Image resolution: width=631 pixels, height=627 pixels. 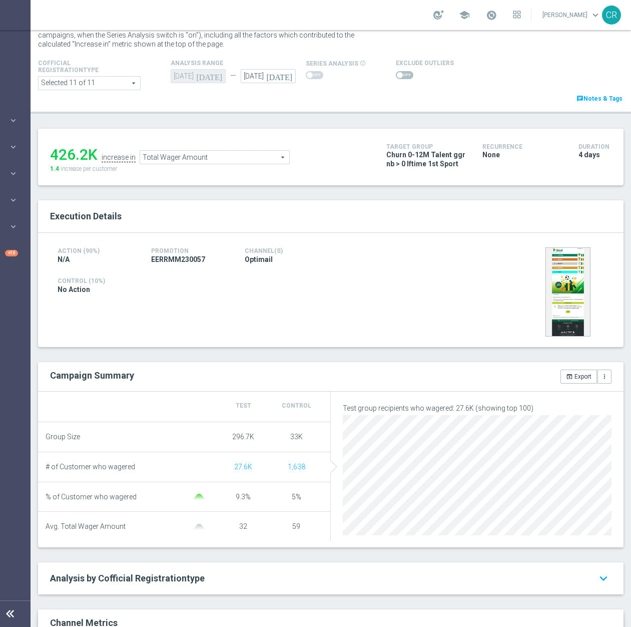 What do you see at coordinates (595, 147) in the screenshot?
I see `h4: Duration` at bounding box center [595, 147].